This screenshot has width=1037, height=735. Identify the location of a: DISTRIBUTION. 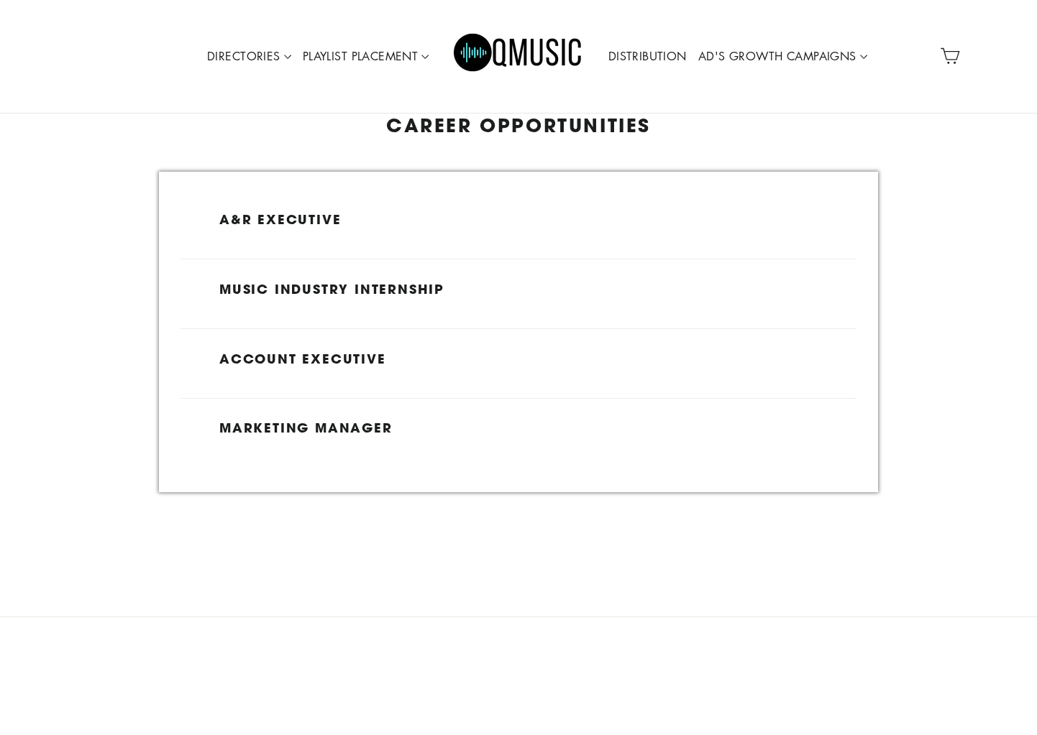
(647, 57).